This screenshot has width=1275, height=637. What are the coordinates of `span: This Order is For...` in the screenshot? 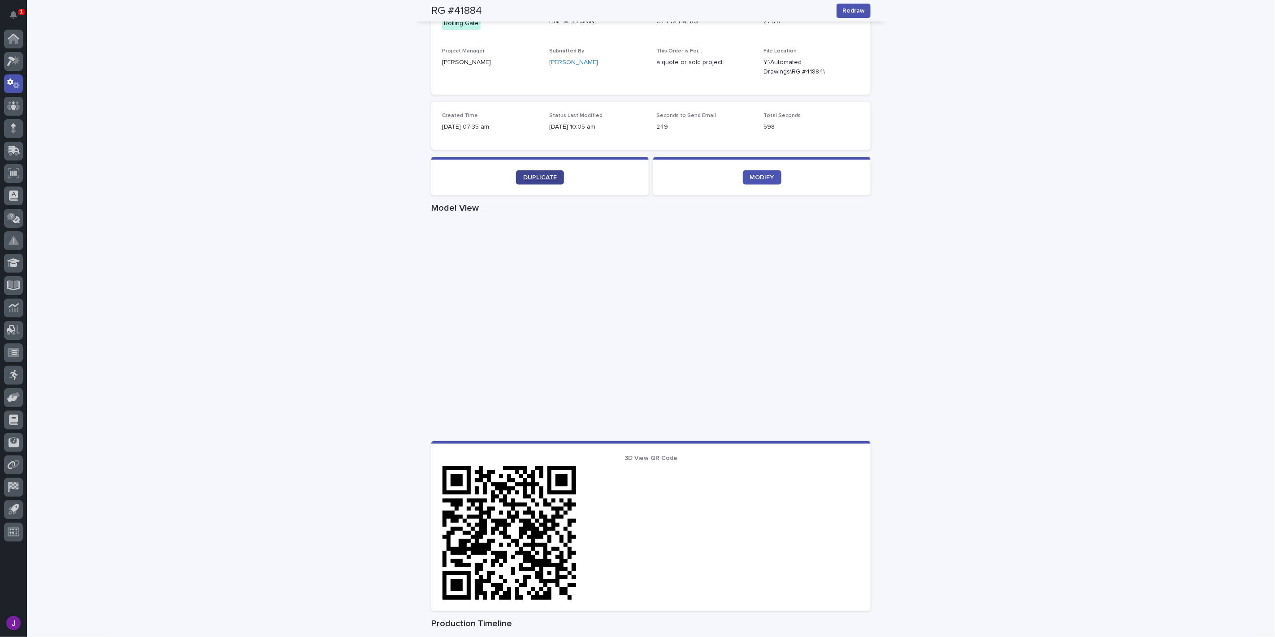 It's located at (679, 51).